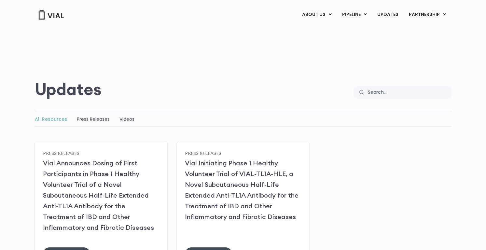 This screenshot has width=486, height=250. Describe the element at coordinates (51, 15) in the screenshot. I see `img: Vial Logo` at that location.